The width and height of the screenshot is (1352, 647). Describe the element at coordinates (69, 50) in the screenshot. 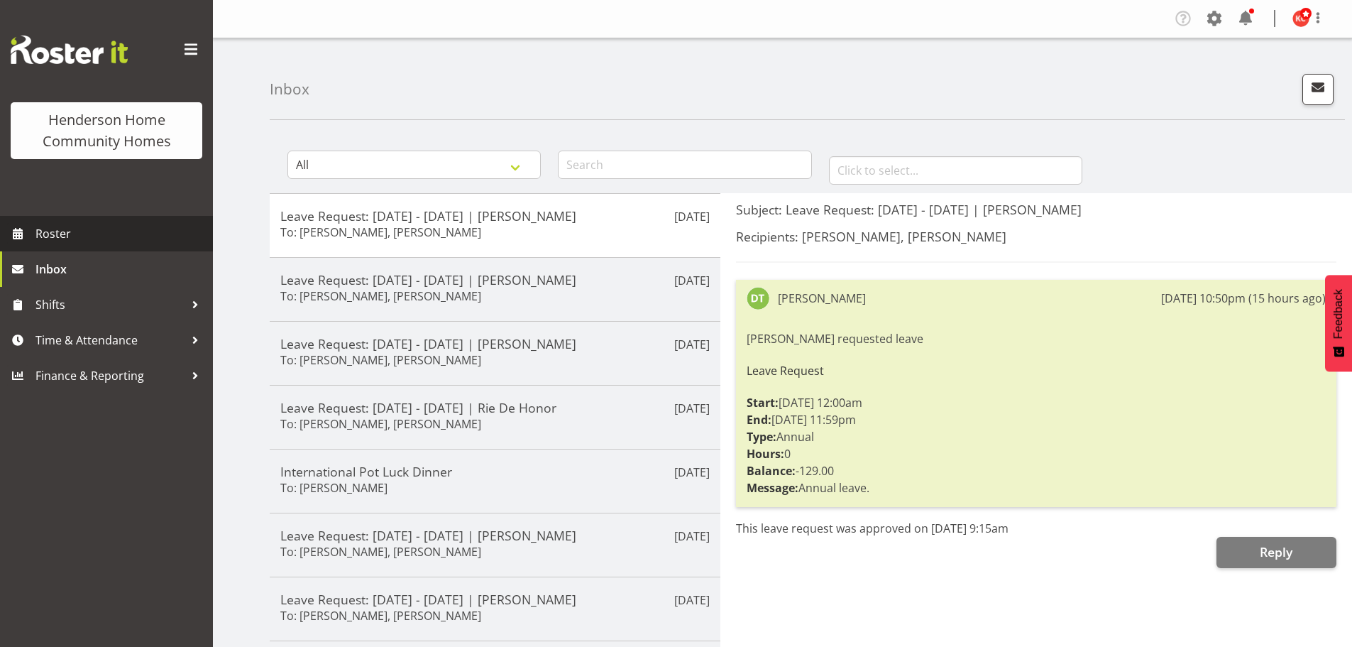

I see `img: Rosterit website logo` at that location.